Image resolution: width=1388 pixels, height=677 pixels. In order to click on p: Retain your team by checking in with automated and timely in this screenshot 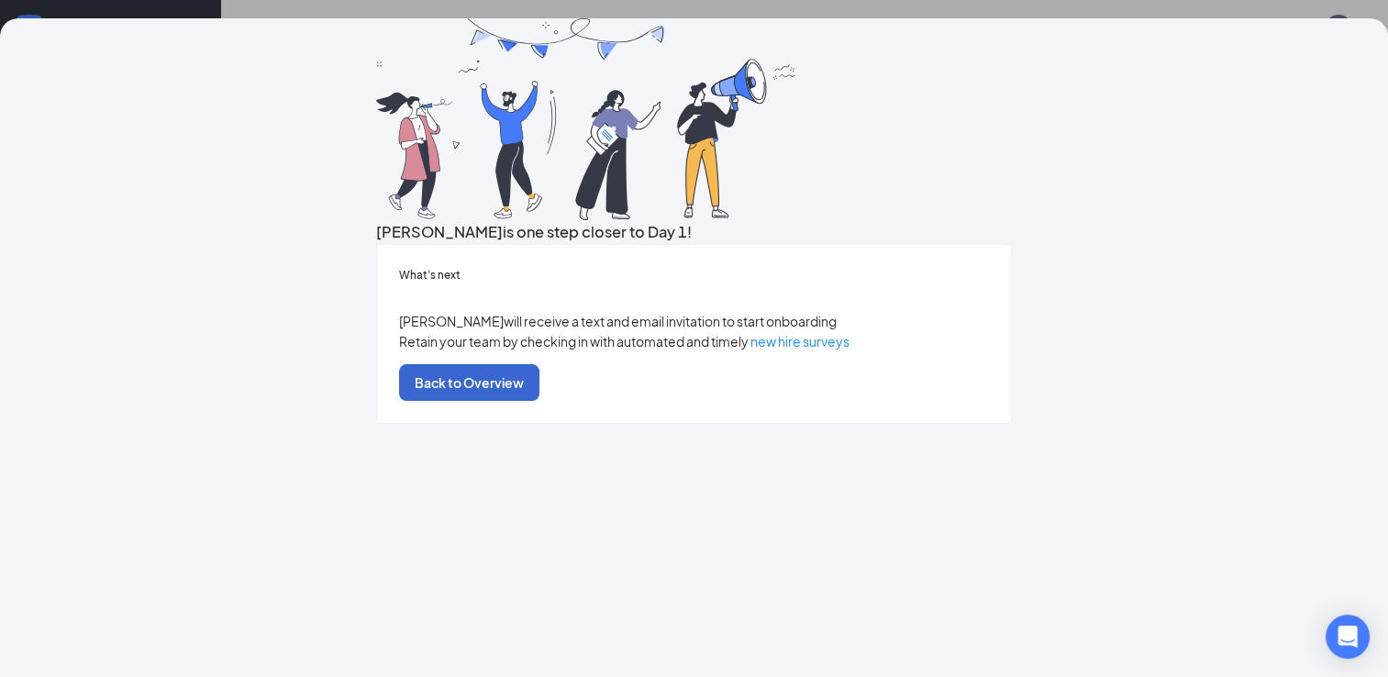, I will do `click(694, 341)`.